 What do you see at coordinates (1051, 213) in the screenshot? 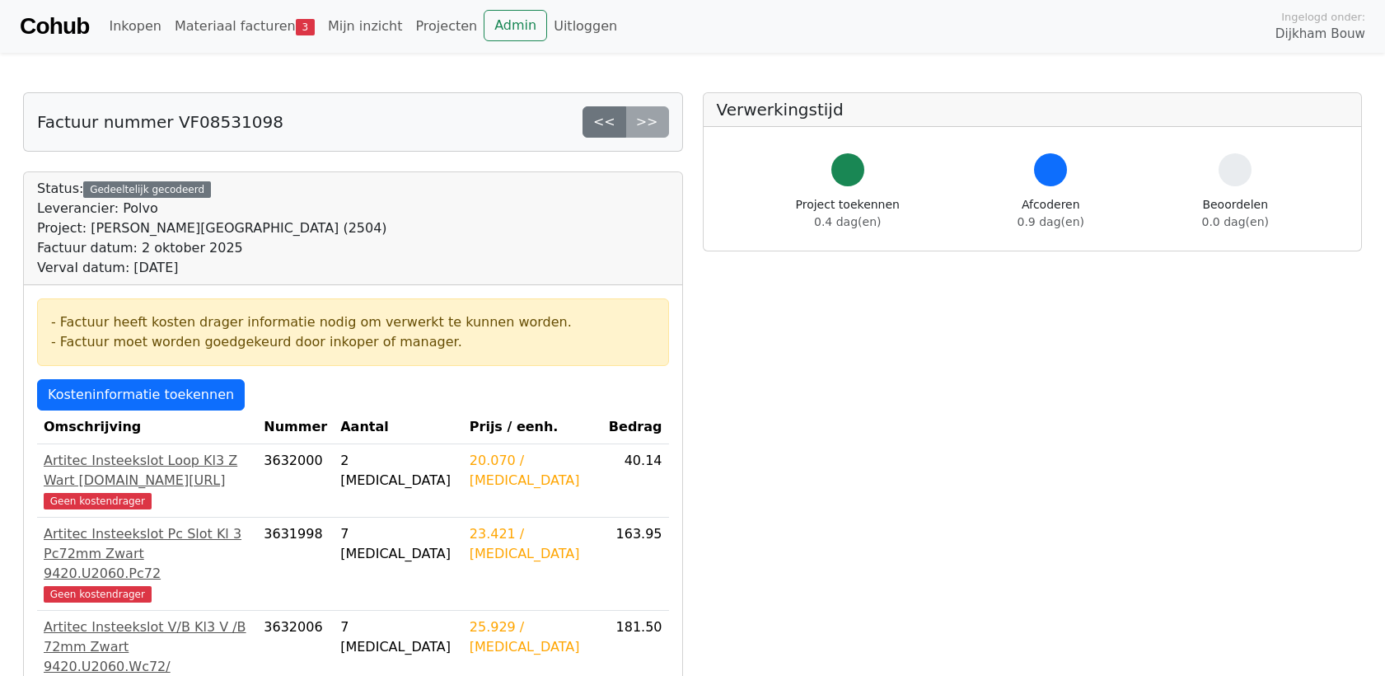
I see `div: Afcoderen` at bounding box center [1051, 213].